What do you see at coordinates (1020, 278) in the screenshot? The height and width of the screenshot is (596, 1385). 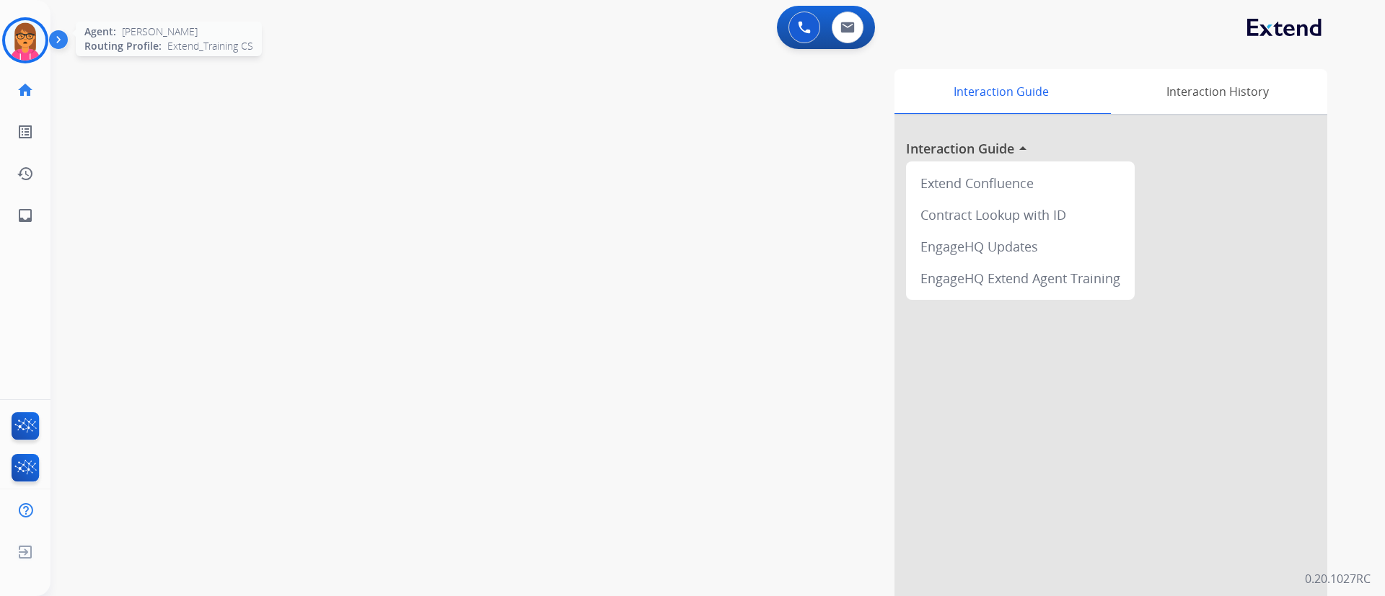 I see `div: EngageHQ Extend Agent Training` at bounding box center [1020, 278].